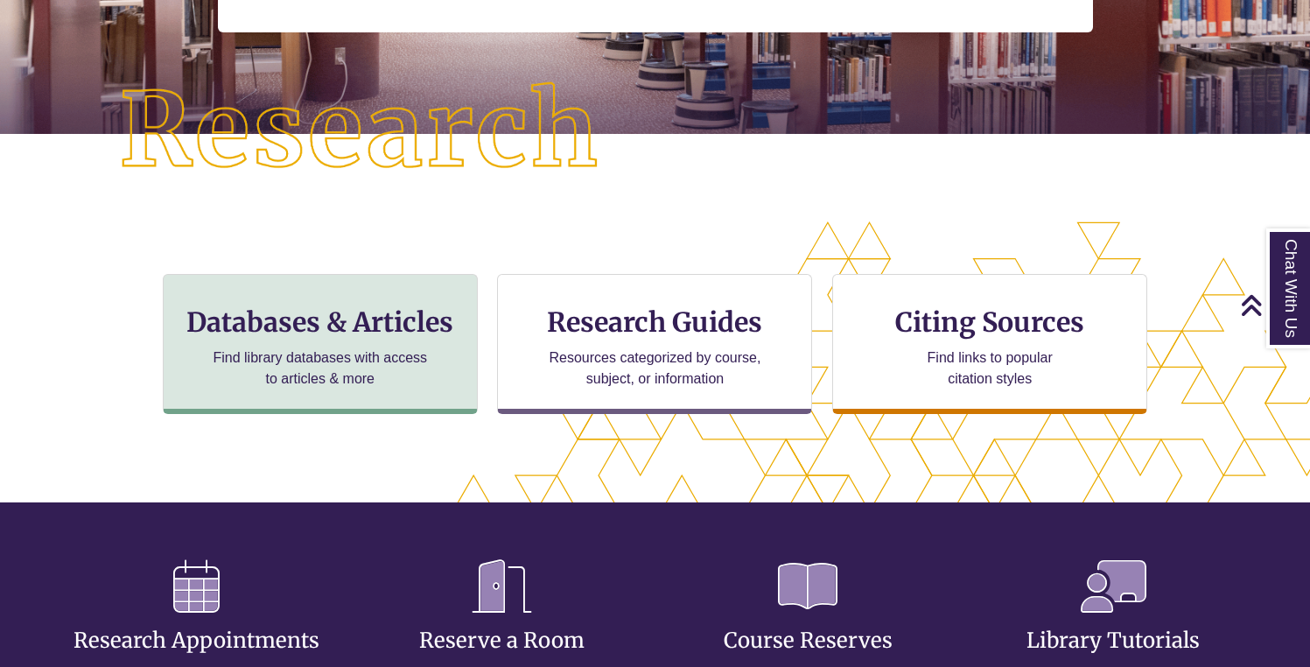 The height and width of the screenshot is (667, 1310). I want to click on a: Library Tutorials, so click(1113, 619).